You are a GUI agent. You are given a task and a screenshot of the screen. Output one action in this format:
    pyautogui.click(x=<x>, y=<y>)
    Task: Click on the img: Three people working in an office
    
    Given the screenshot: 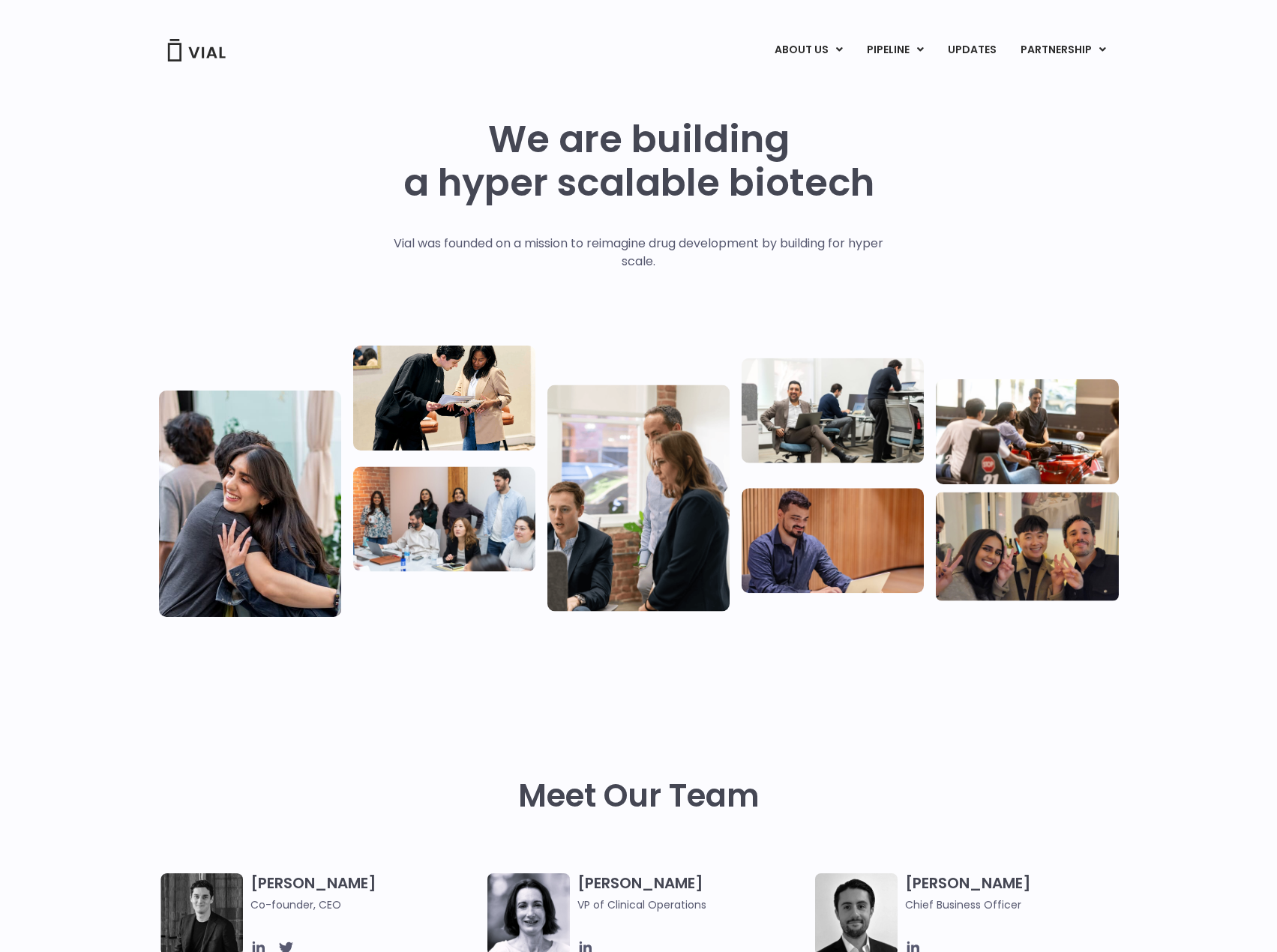 What is the action you would take?
    pyautogui.click(x=832, y=410)
    